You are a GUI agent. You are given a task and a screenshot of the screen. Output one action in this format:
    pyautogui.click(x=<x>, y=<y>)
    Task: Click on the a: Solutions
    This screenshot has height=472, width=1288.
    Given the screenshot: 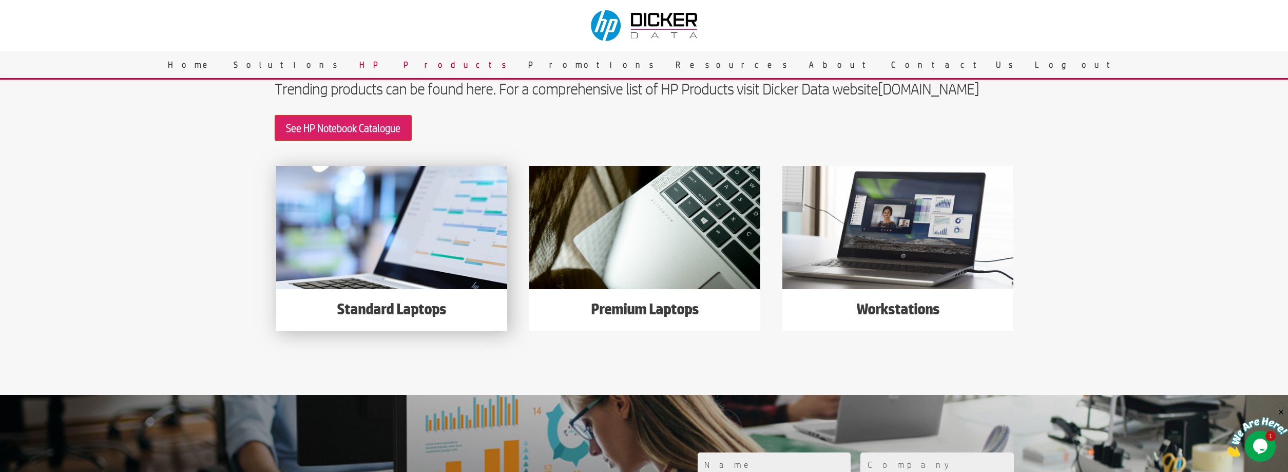 What is the action you would take?
    pyautogui.click(x=288, y=65)
    